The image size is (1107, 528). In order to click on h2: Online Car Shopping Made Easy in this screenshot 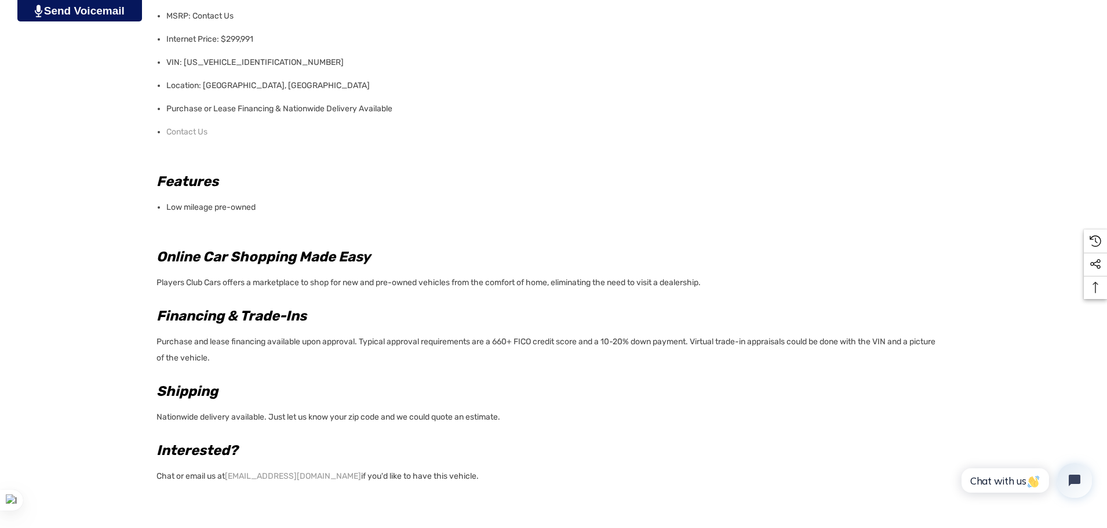, I will do `click(550, 257)`.